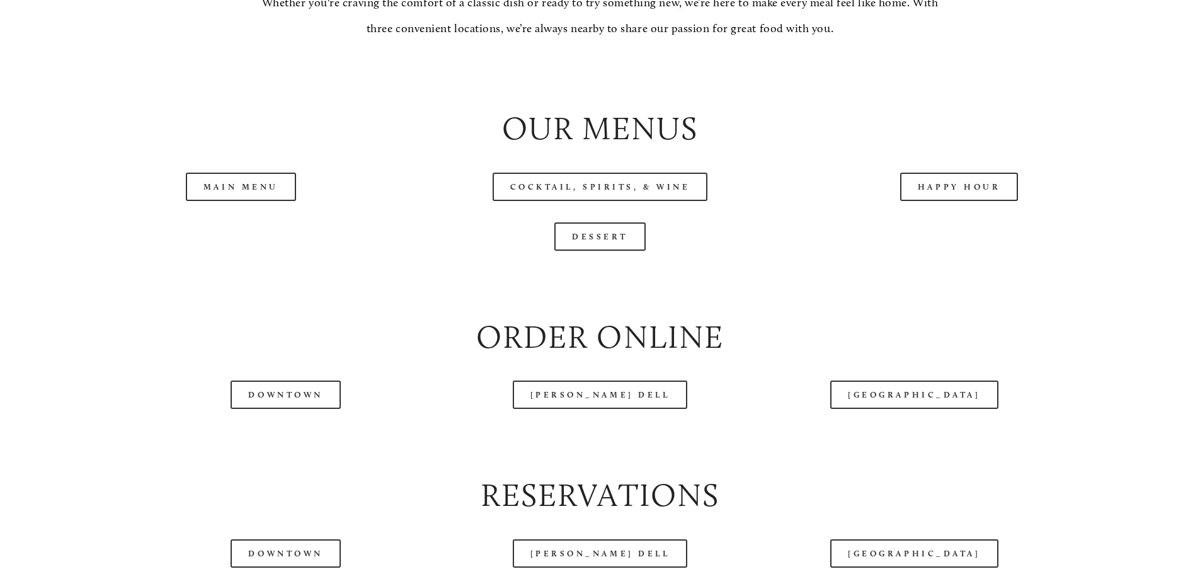  What do you see at coordinates (241, 186) in the screenshot?
I see `a: Main Menu` at bounding box center [241, 186].